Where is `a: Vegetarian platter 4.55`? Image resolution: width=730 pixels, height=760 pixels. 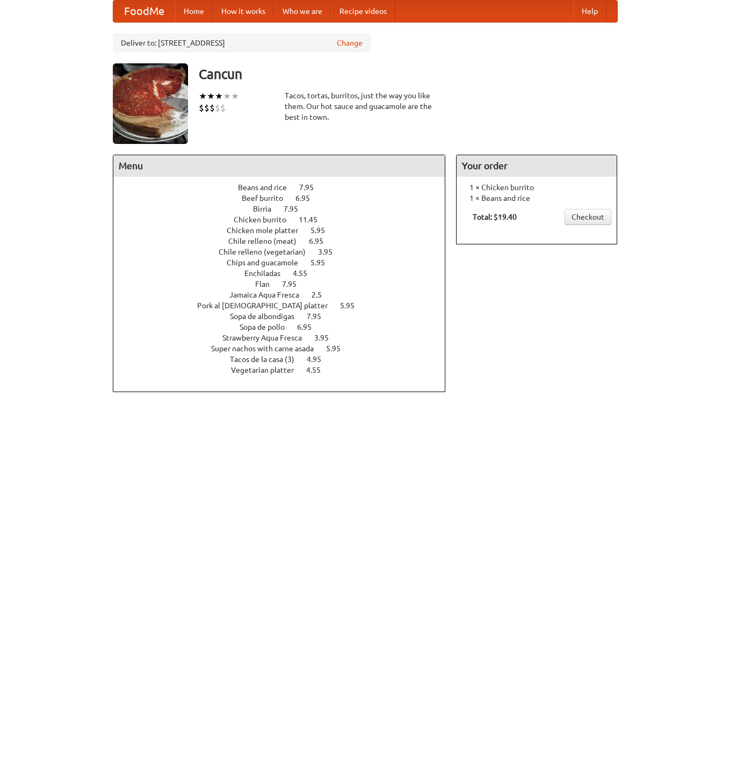 a: Vegetarian platter 4.55 is located at coordinates (286, 370).